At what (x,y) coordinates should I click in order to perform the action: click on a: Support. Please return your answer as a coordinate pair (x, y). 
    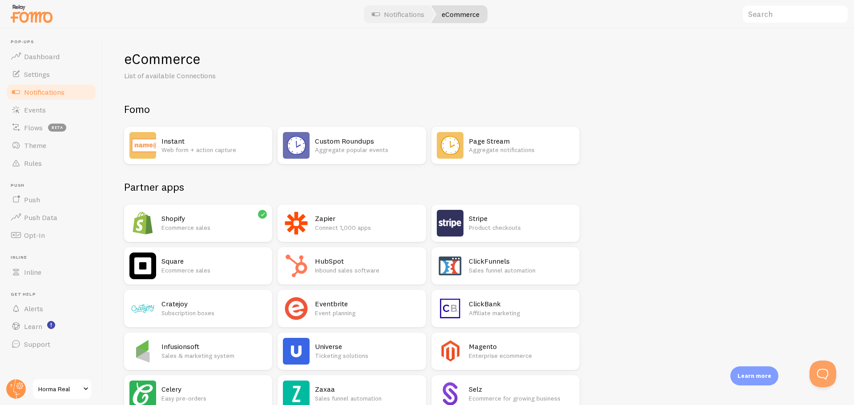
    Looking at the image, I should click on (51, 344).